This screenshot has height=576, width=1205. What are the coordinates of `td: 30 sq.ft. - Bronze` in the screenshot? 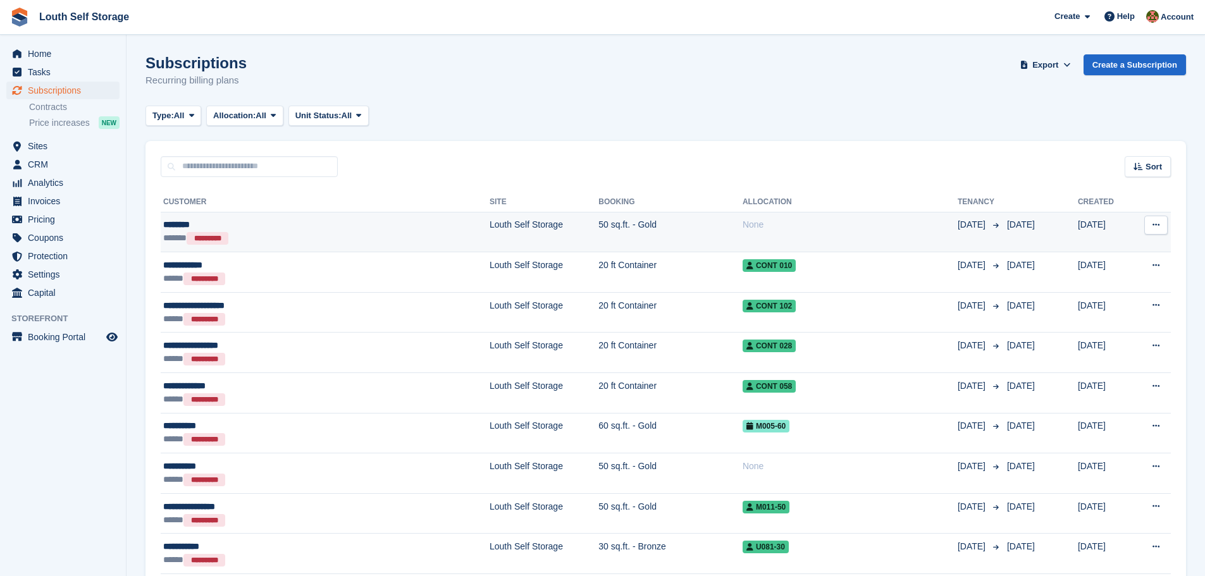 It's located at (671, 554).